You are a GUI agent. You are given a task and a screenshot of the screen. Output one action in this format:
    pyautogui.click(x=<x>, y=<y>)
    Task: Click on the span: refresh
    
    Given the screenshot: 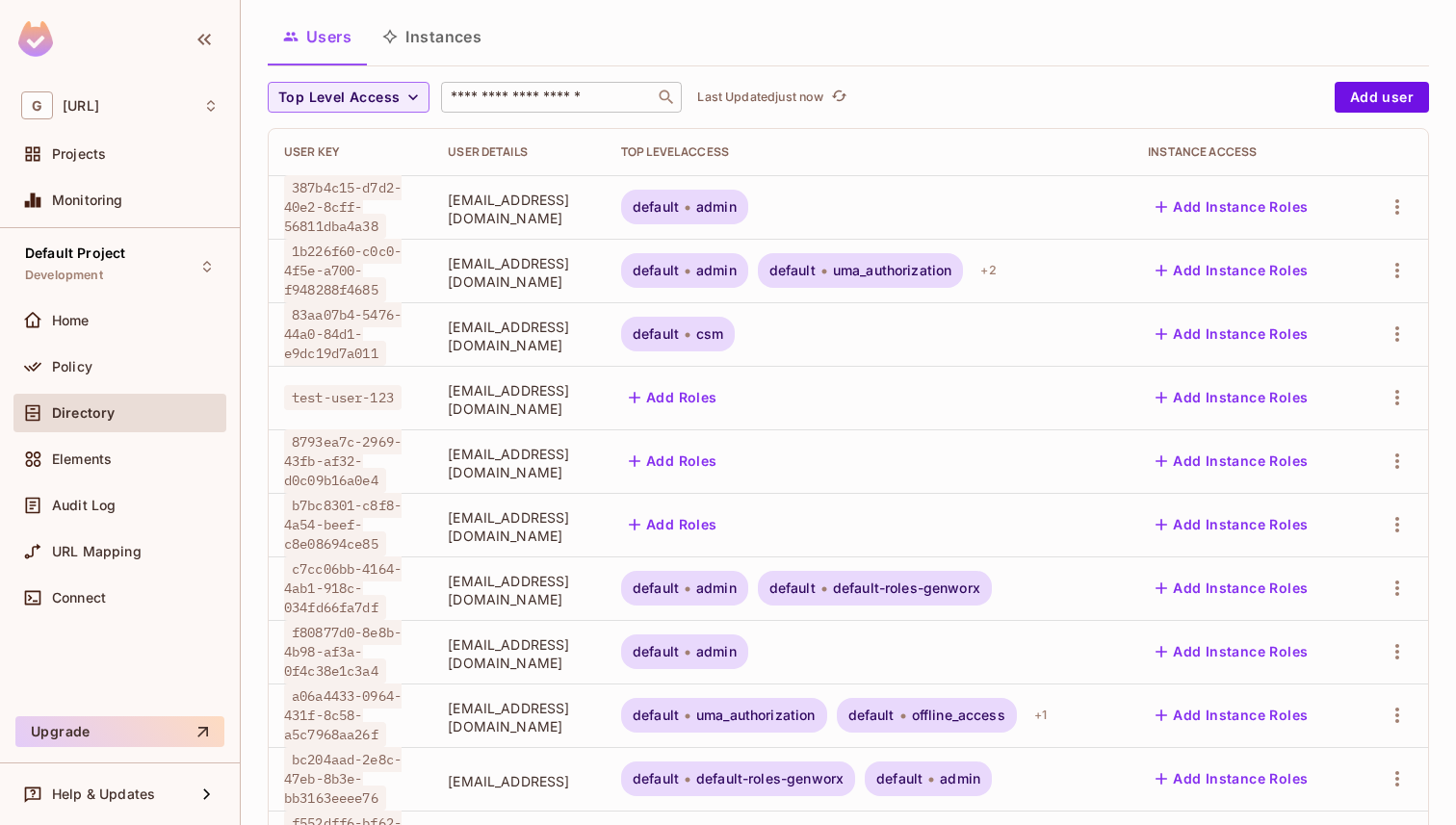 What is the action you would take?
    pyautogui.click(x=838, y=97)
    